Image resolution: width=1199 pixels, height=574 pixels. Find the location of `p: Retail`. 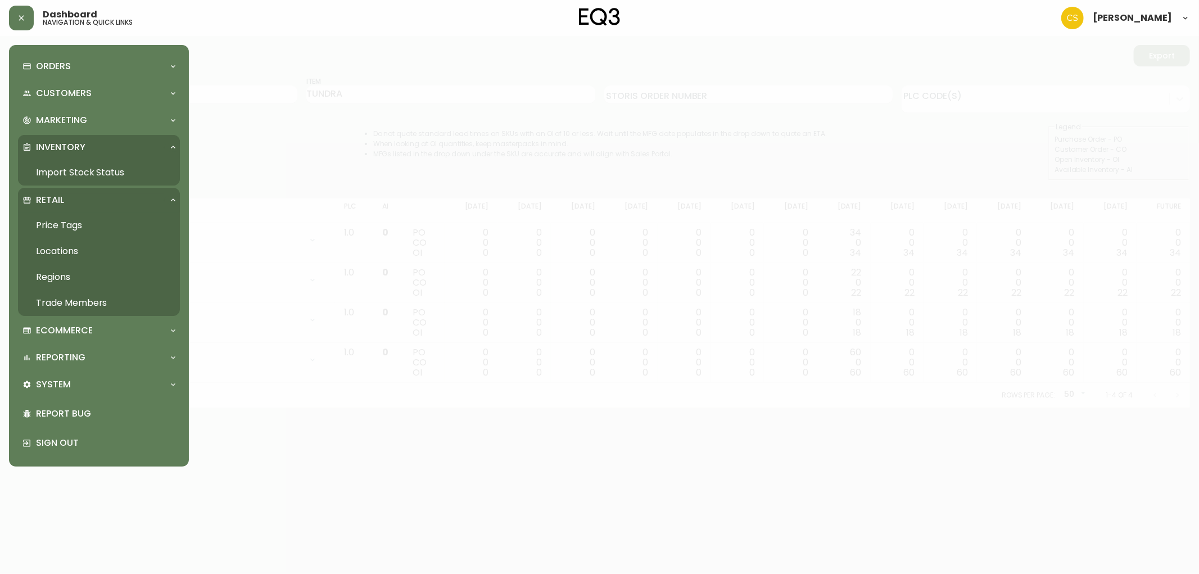

p: Retail is located at coordinates (50, 200).